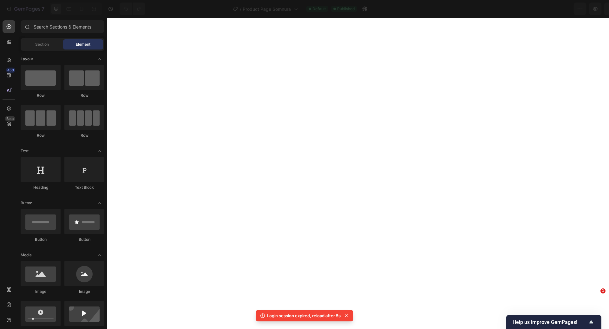  I want to click on button: Assigned Products, so click(510, 9).